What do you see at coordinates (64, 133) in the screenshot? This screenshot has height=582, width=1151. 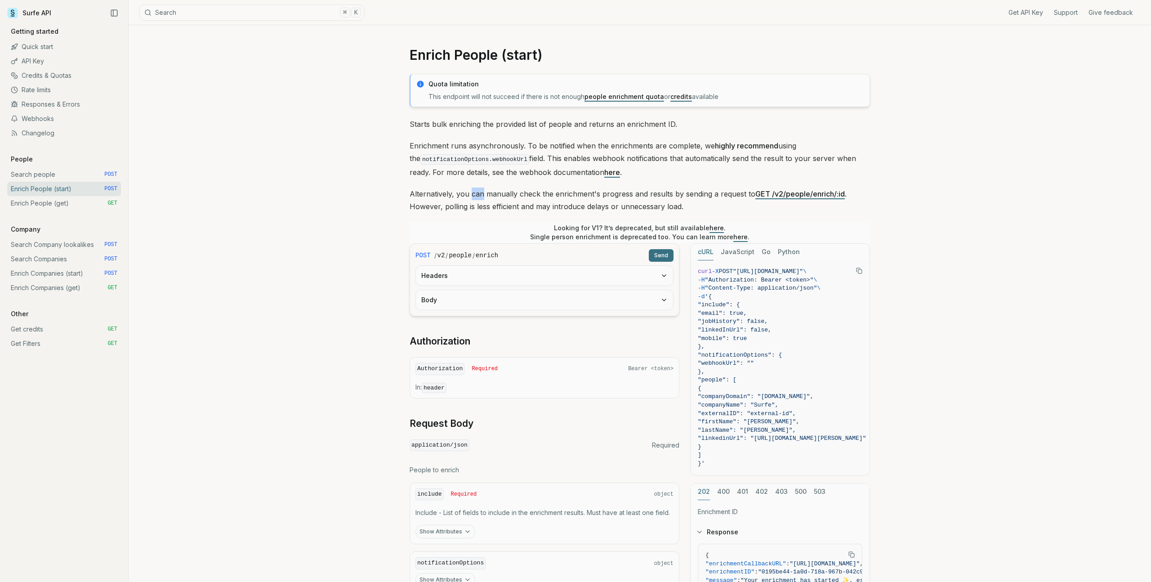 I see `a: Changelog` at bounding box center [64, 133].